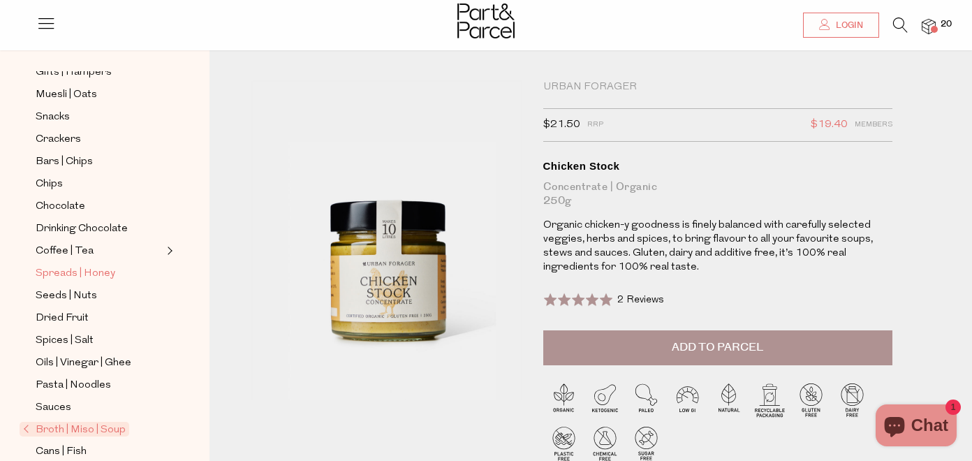  What do you see at coordinates (946, 24) in the screenshot?
I see `span: 20` at bounding box center [946, 24].